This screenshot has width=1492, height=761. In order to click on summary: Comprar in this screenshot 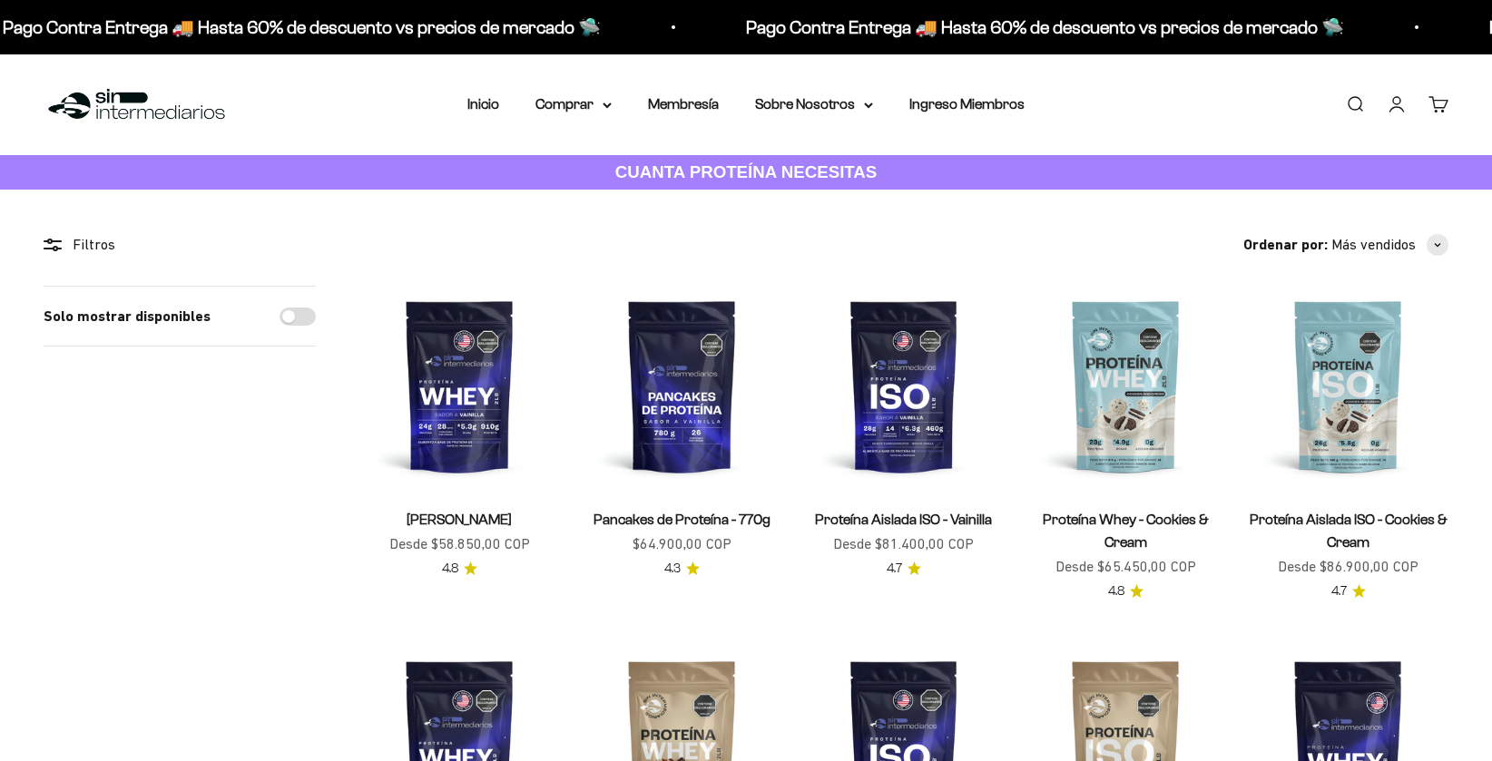, I will do `click(574, 104)`.